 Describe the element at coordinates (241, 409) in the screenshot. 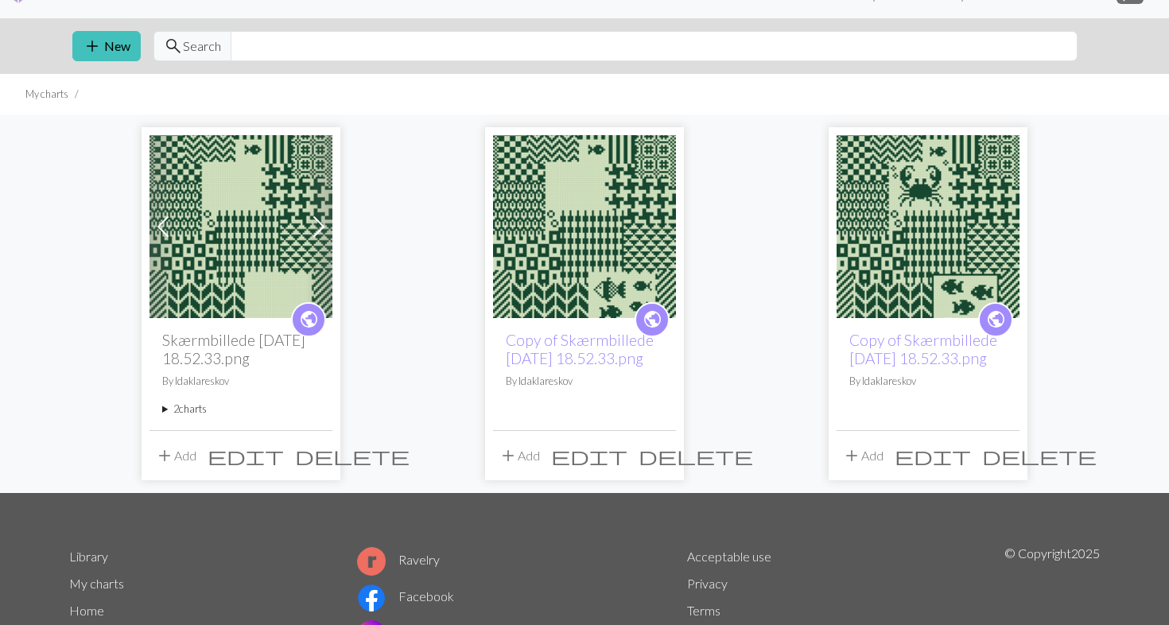

I see `summary: 2charts` at that location.